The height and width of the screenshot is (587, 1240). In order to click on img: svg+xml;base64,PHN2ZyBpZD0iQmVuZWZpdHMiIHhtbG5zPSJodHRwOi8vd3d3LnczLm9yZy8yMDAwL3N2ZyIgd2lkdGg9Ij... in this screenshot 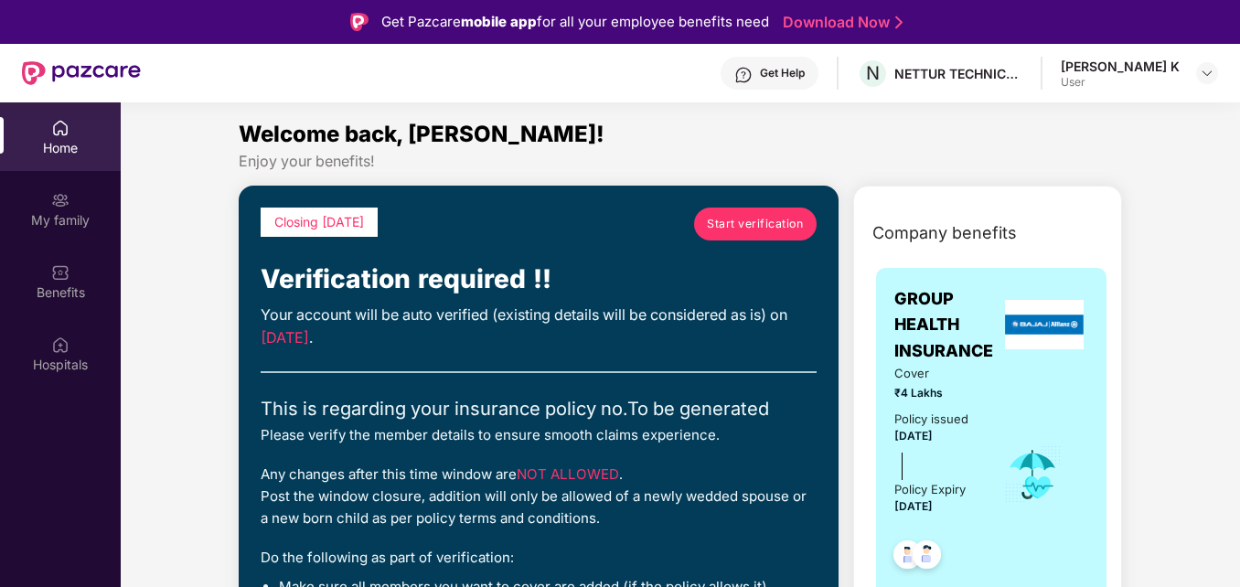, I will do `click(60, 273)`.